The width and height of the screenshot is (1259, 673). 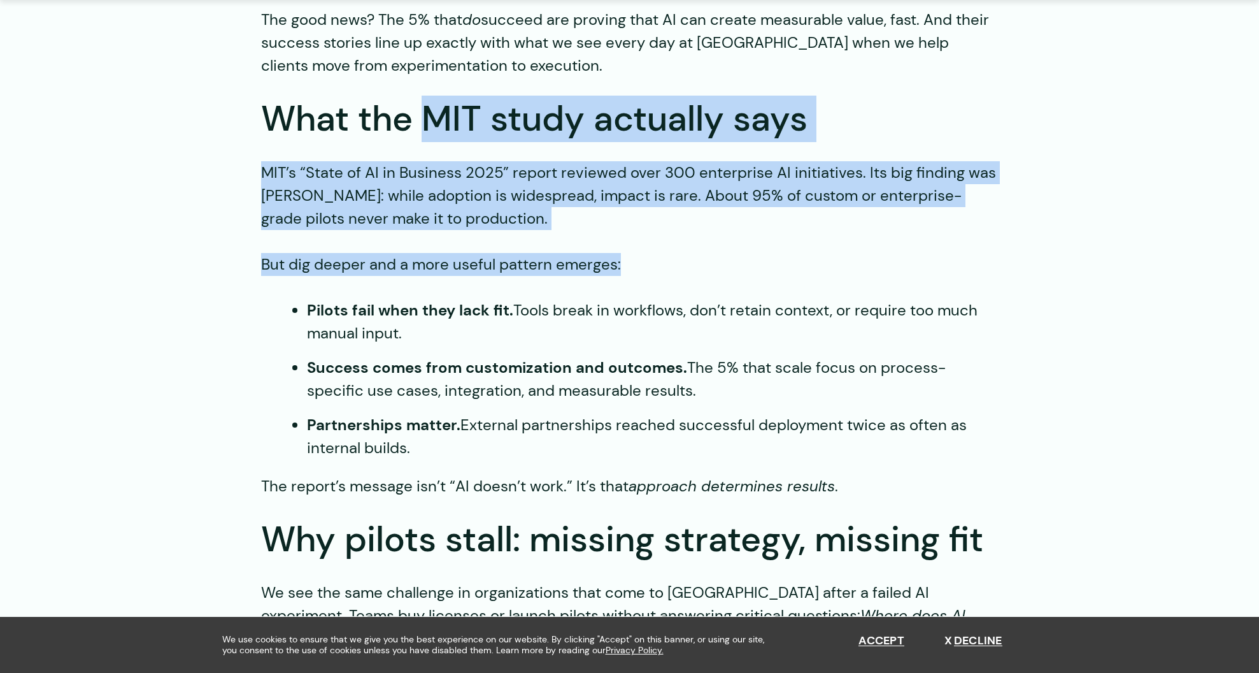 I want to click on a: Privacy Policy., so click(x=634, y=650).